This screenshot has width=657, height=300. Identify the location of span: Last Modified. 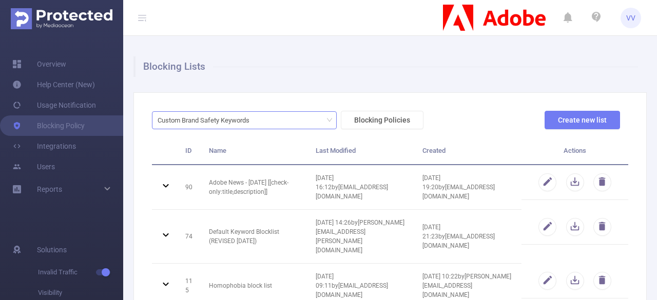
(336, 150).